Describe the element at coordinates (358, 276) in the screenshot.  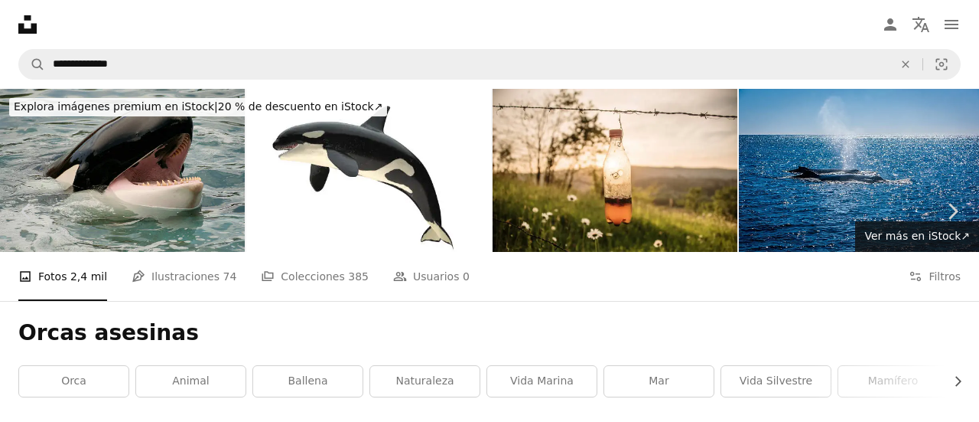
I see `span: 385` at that location.